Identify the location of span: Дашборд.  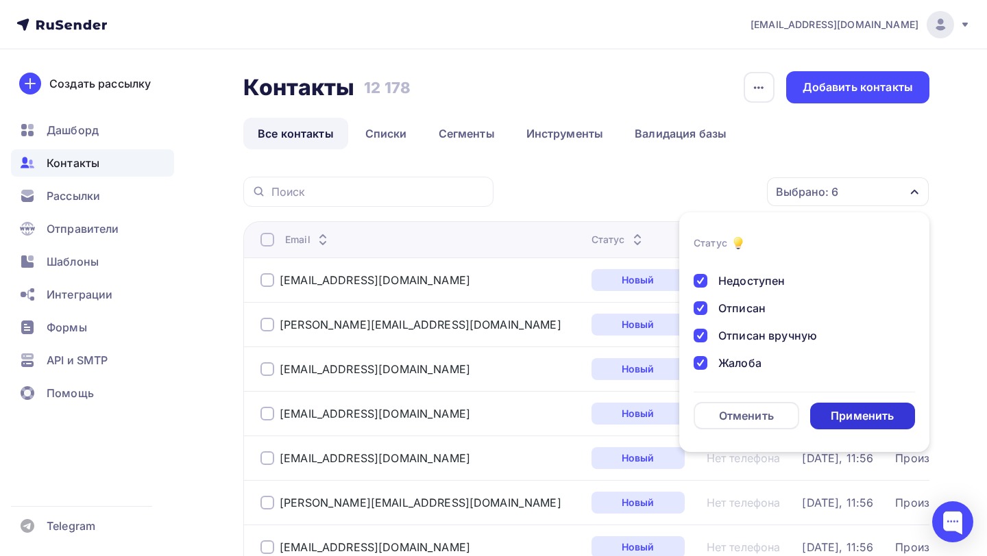
(73, 130).